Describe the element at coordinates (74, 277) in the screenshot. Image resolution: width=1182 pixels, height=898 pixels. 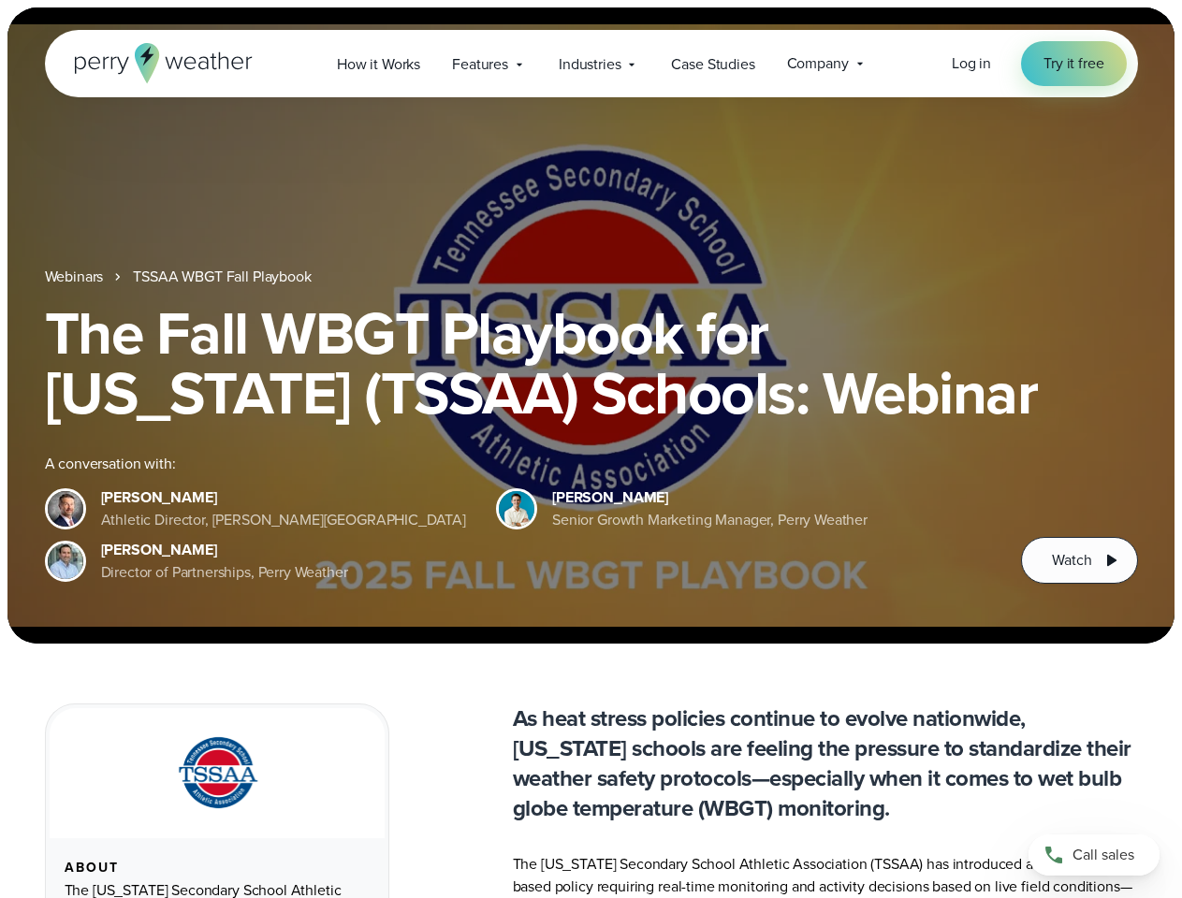
I see `a: Webinars` at that location.